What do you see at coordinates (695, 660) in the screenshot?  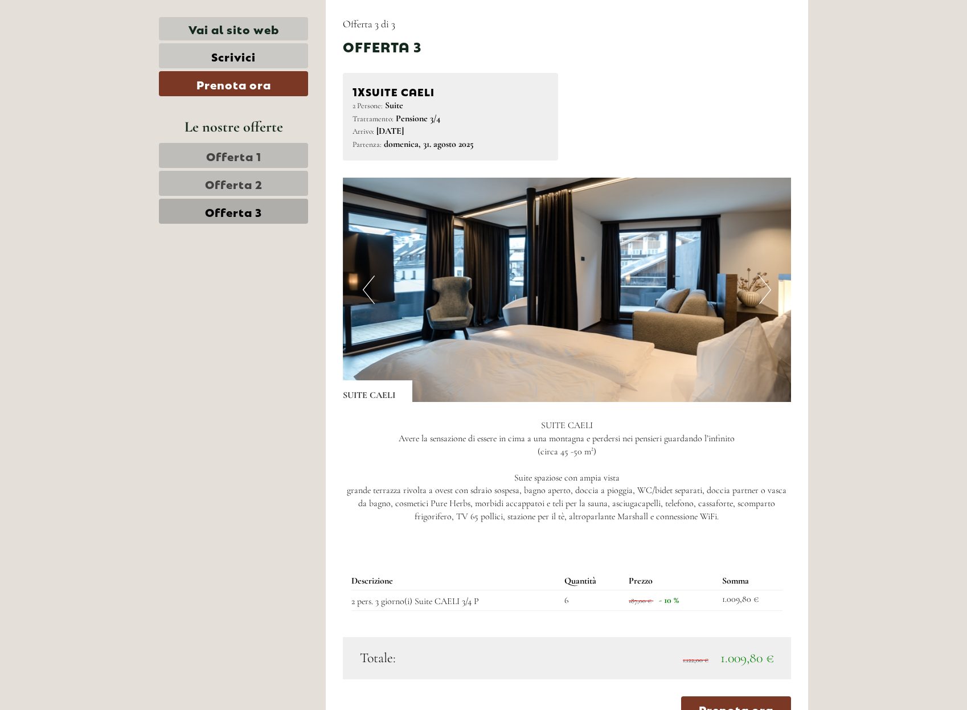 I see `span: 1.122,00 €` at bounding box center [695, 660].